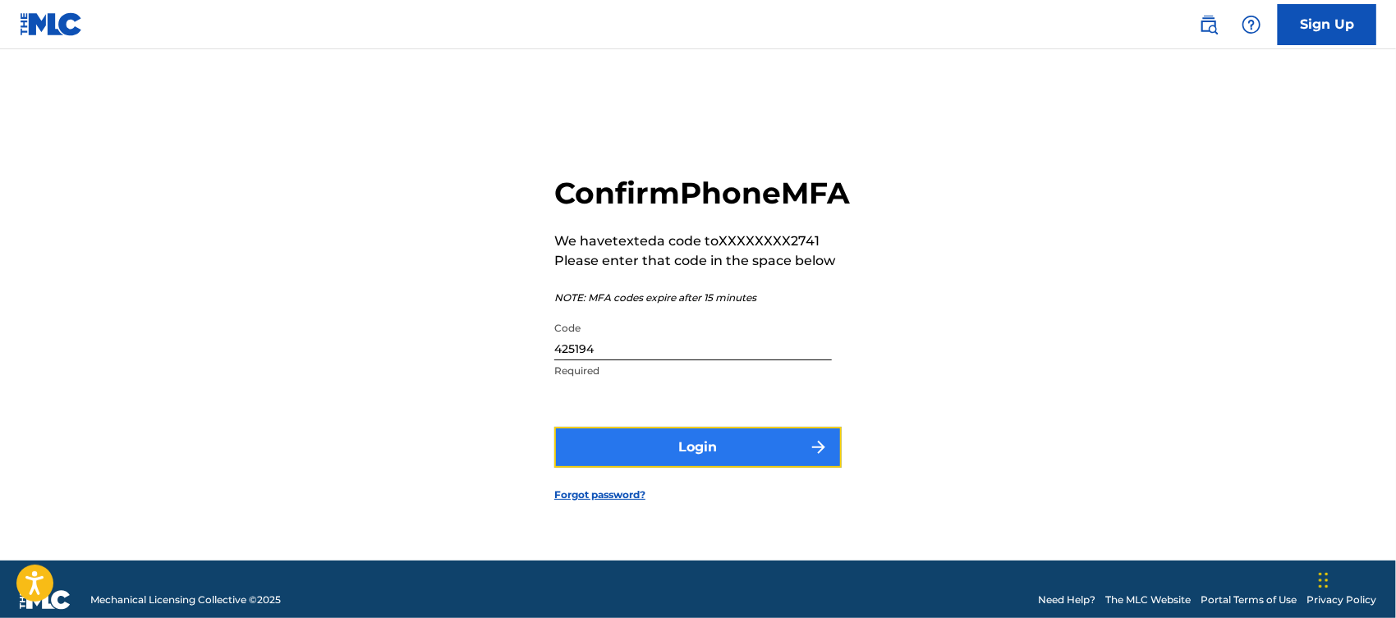 This screenshot has width=1396, height=618. I want to click on img: MLC Logo, so click(51, 24).